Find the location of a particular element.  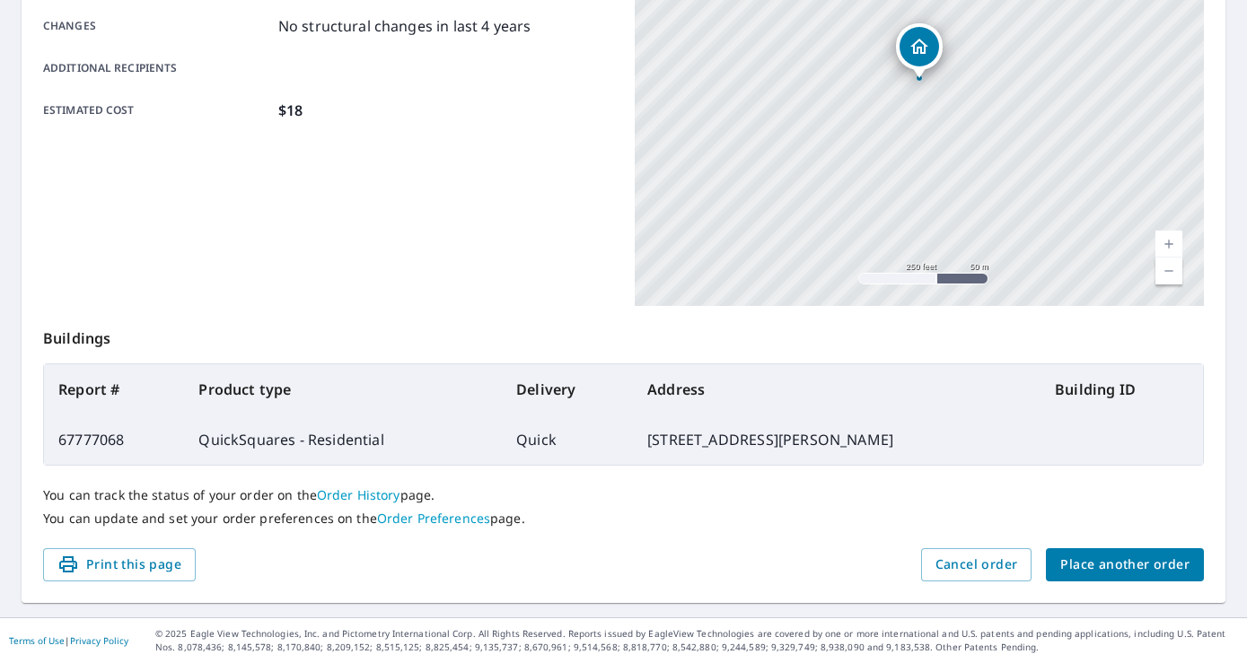

p: © 2025 Eagle View Technologies, Inc. and Pictometry International Corp. All Rights Reserved. Repo... is located at coordinates (697, 641).